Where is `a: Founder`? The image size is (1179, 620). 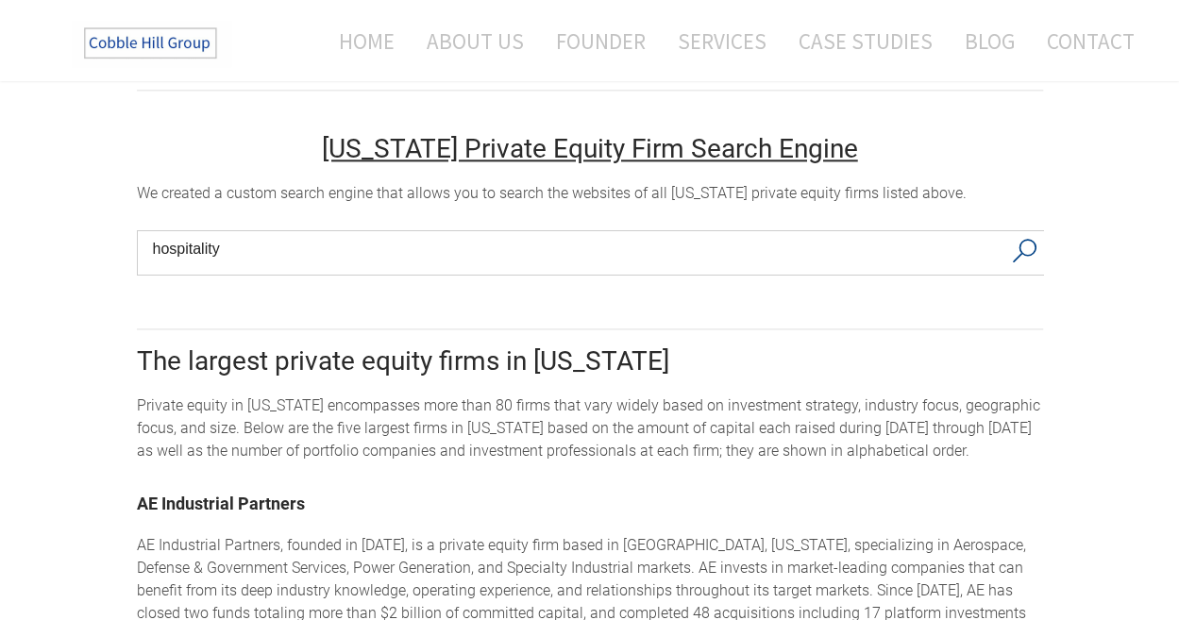
a: Founder is located at coordinates (600, 41).